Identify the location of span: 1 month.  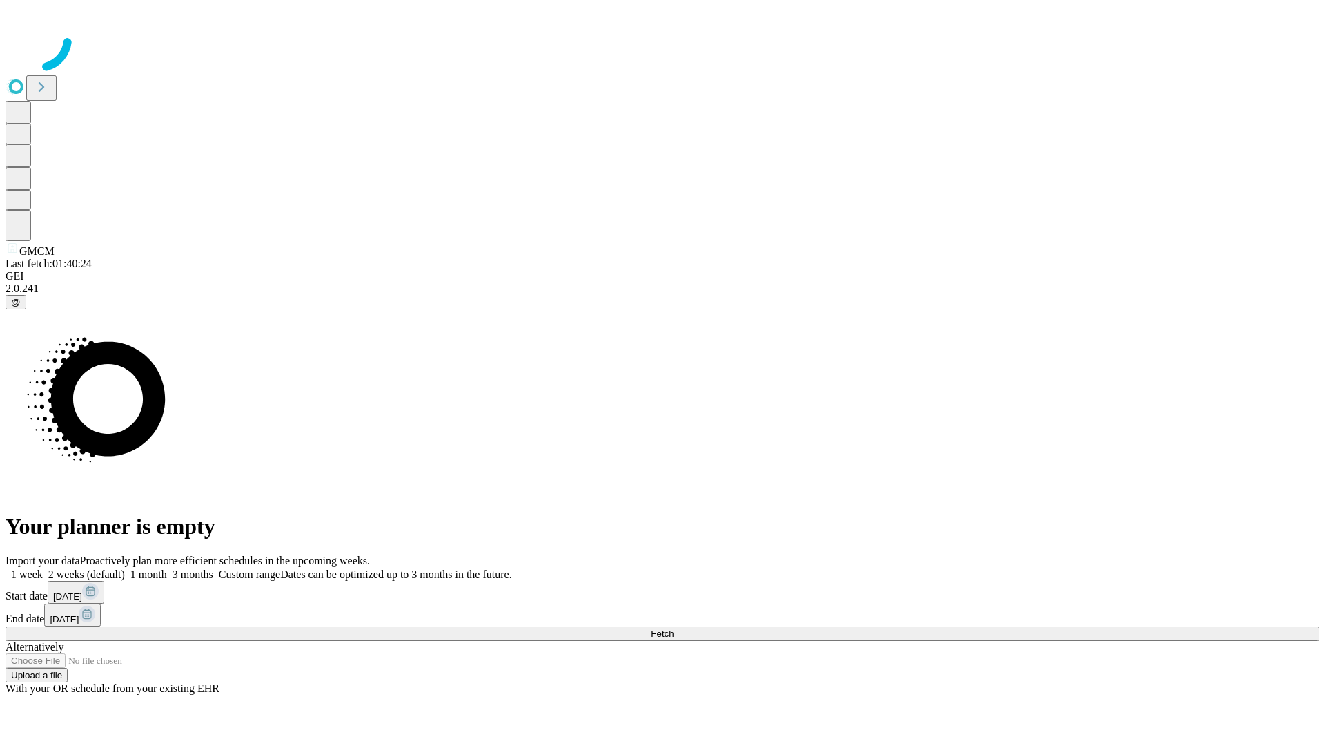
(148, 574).